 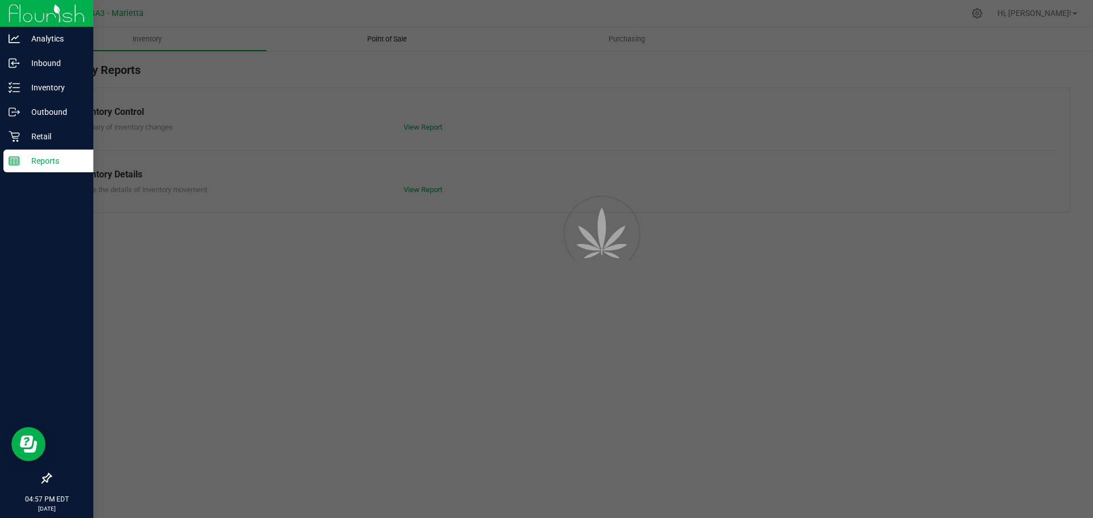 What do you see at coordinates (54, 112) in the screenshot?
I see `p: Outbound` at bounding box center [54, 112].